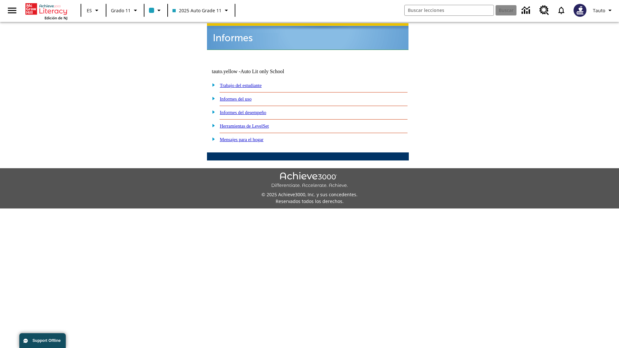  What do you see at coordinates (156, 10) in the screenshot?
I see `button: El color de la clase es azul claro. Cambiar el color de la clase.` at bounding box center [156, 10].